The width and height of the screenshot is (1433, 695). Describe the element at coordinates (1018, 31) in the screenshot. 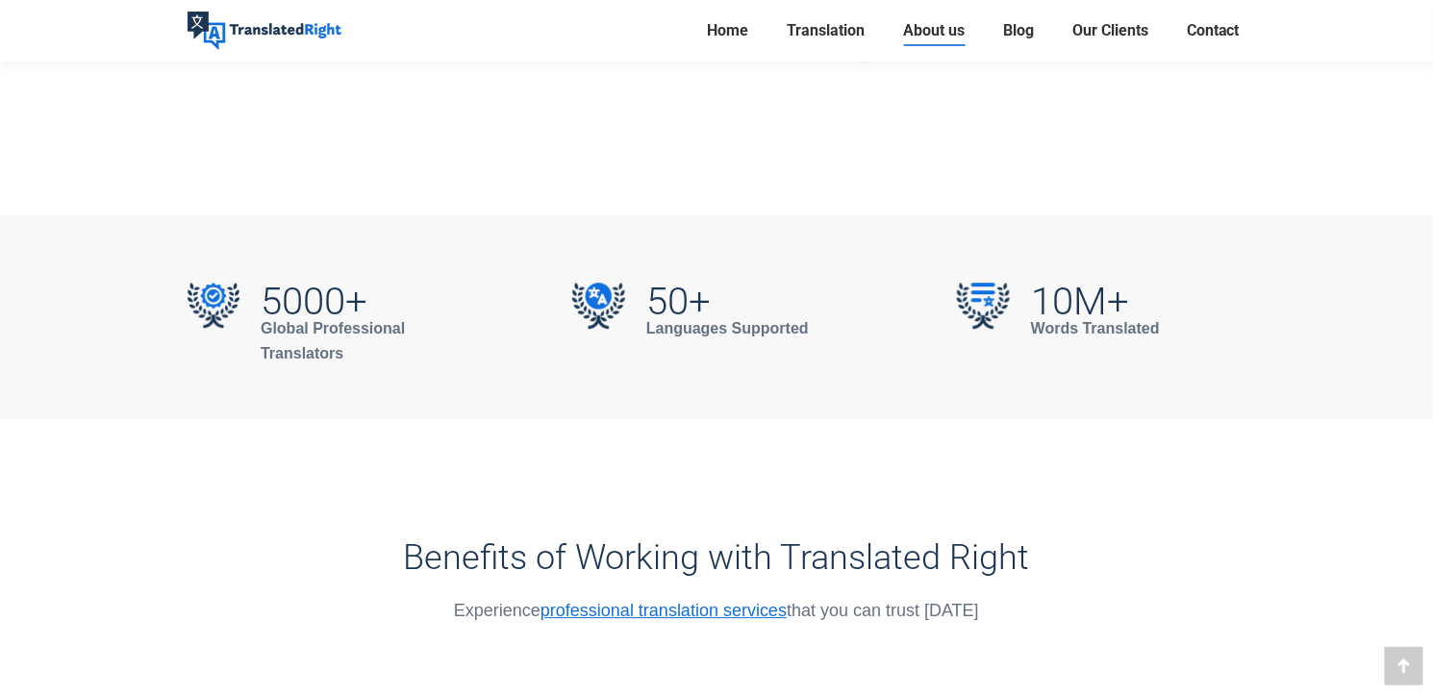

I see `a: Blog` at that location.